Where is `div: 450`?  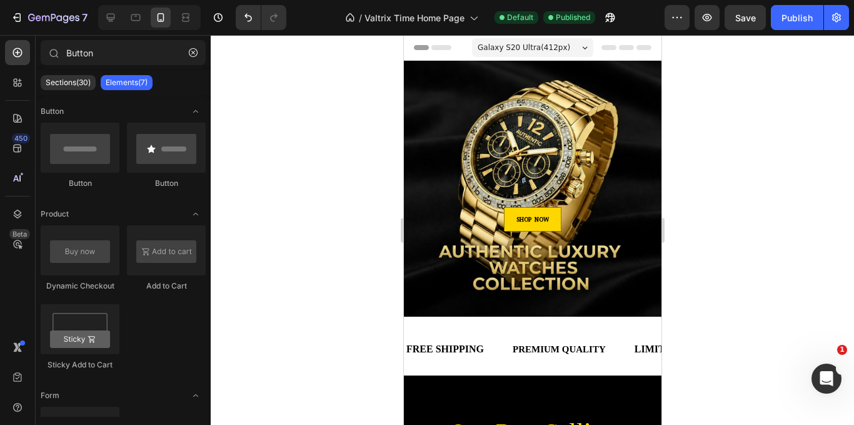 div: 450 is located at coordinates (21, 138).